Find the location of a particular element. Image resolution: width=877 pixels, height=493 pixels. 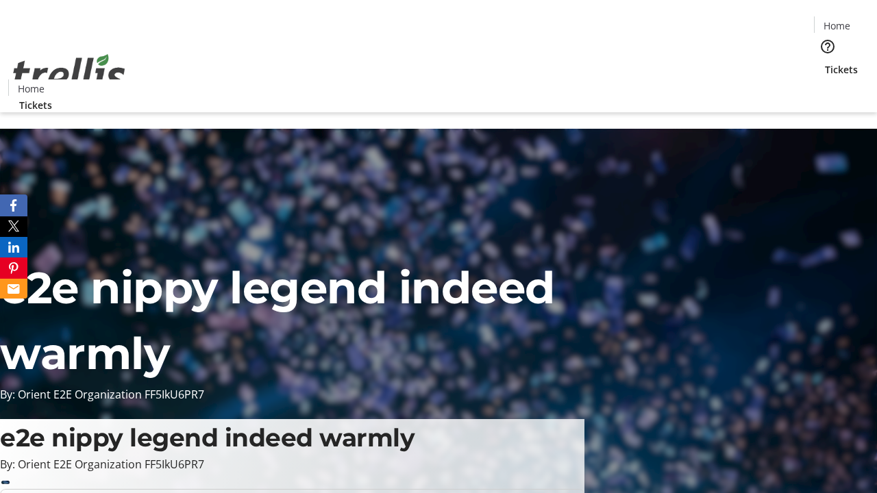

img: Orient E2E Organization FF5IkU6PR7's Logo is located at coordinates (69, 73).